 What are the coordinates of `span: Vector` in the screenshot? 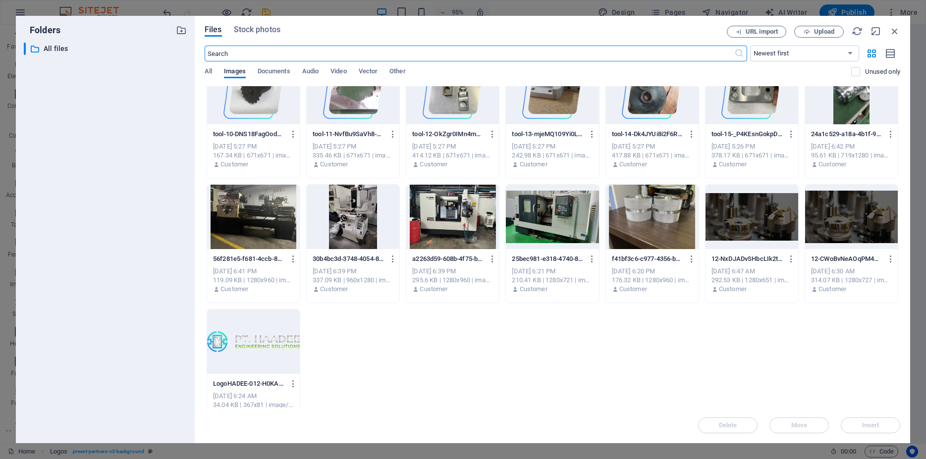 It's located at (368, 72).